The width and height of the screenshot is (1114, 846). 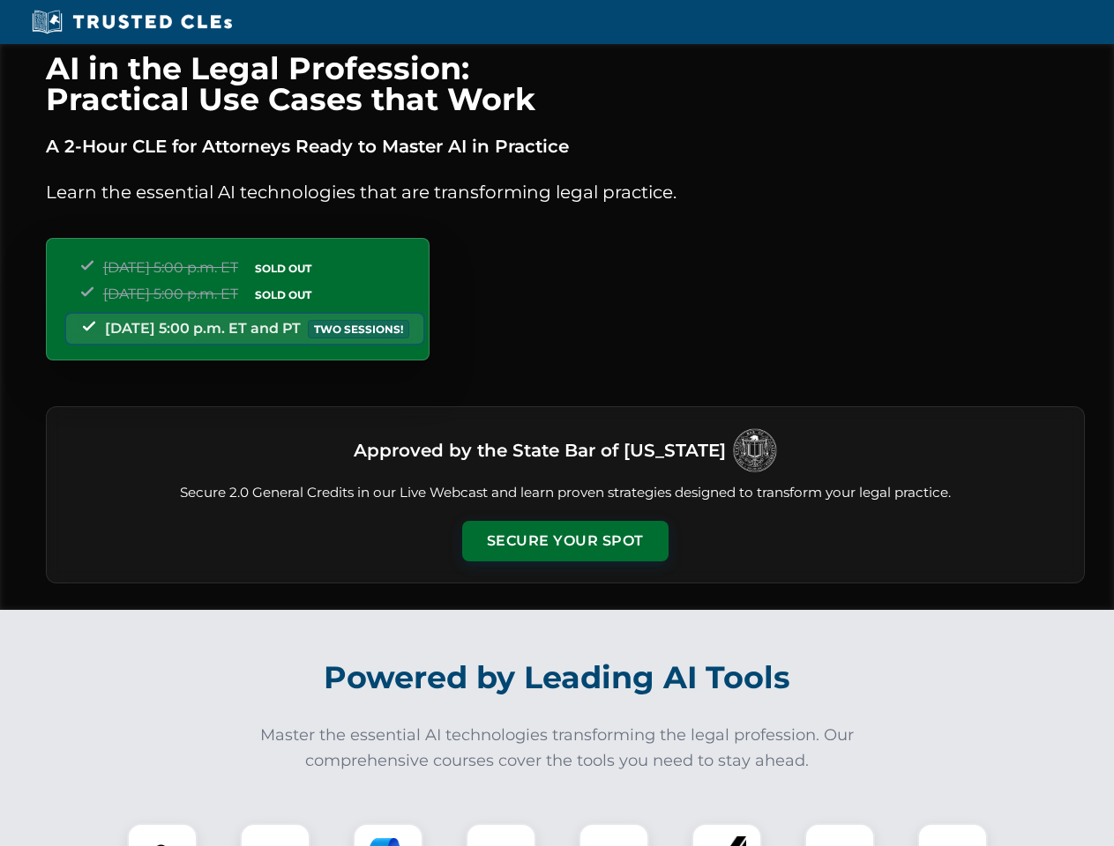 I want to click on p: Master the essential AI technologies transforming the legal profession. Our comprehensive courses..., so click(x=557, y=749).